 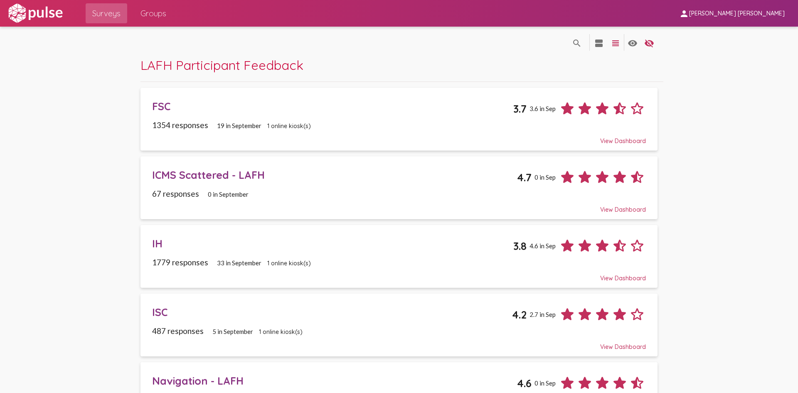 I want to click on div: Navigation - LAFH, so click(x=334, y=380).